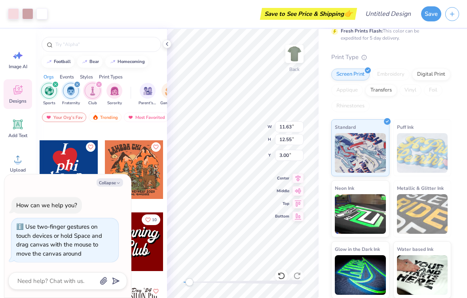  I want to click on button: Collapse, so click(110, 182).